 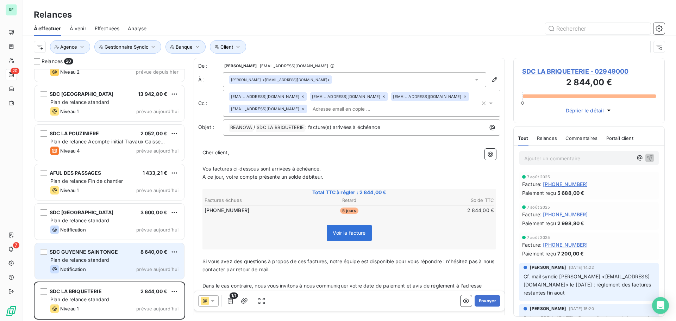 I want to click on button: Envoyer, so click(x=487, y=301).